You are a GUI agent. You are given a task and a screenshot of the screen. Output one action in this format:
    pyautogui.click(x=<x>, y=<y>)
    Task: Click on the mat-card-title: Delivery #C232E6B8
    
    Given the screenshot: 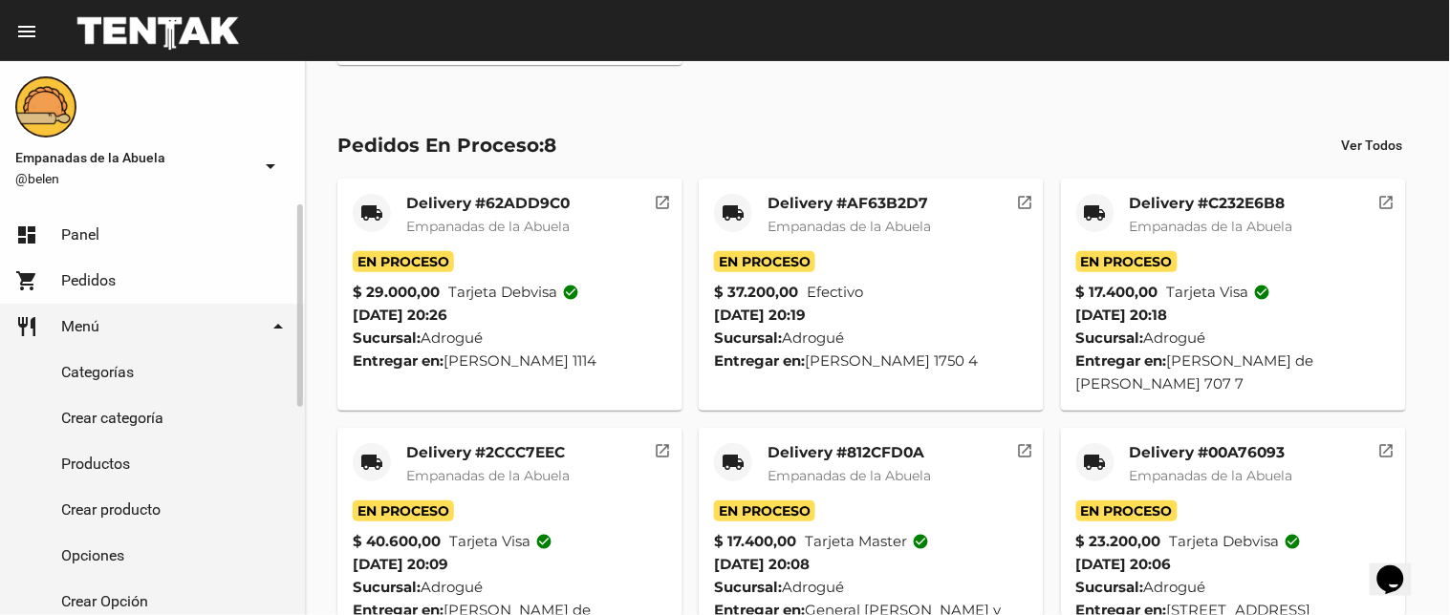 What is the action you would take?
    pyautogui.click(x=1211, y=204)
    